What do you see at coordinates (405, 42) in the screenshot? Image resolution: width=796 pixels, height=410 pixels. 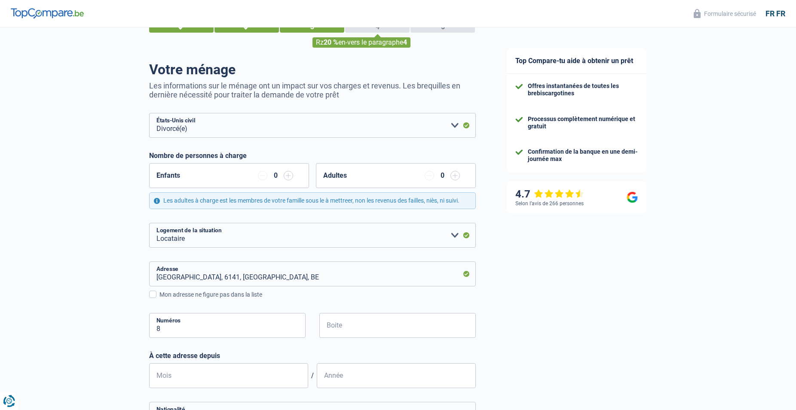 I see `span: 4` at bounding box center [405, 42].